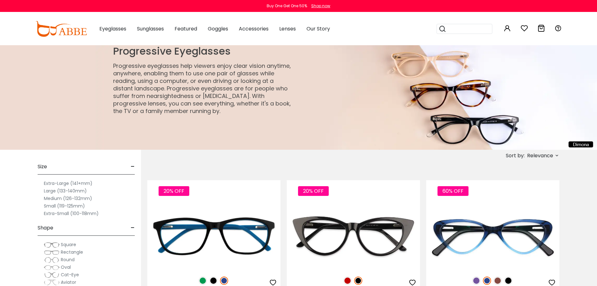 The height and width of the screenshot is (286, 597). What do you see at coordinates (72, 252) in the screenshot?
I see `span: Rectangle` at bounding box center [72, 252].